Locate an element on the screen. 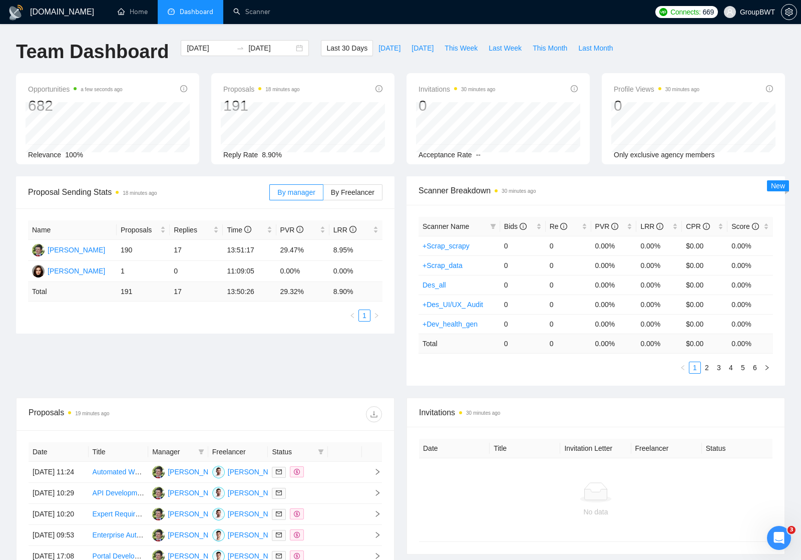 The width and height of the screenshot is (801, 560). td: Automated Website Scraping System for Property Alerts is located at coordinates (119, 472).